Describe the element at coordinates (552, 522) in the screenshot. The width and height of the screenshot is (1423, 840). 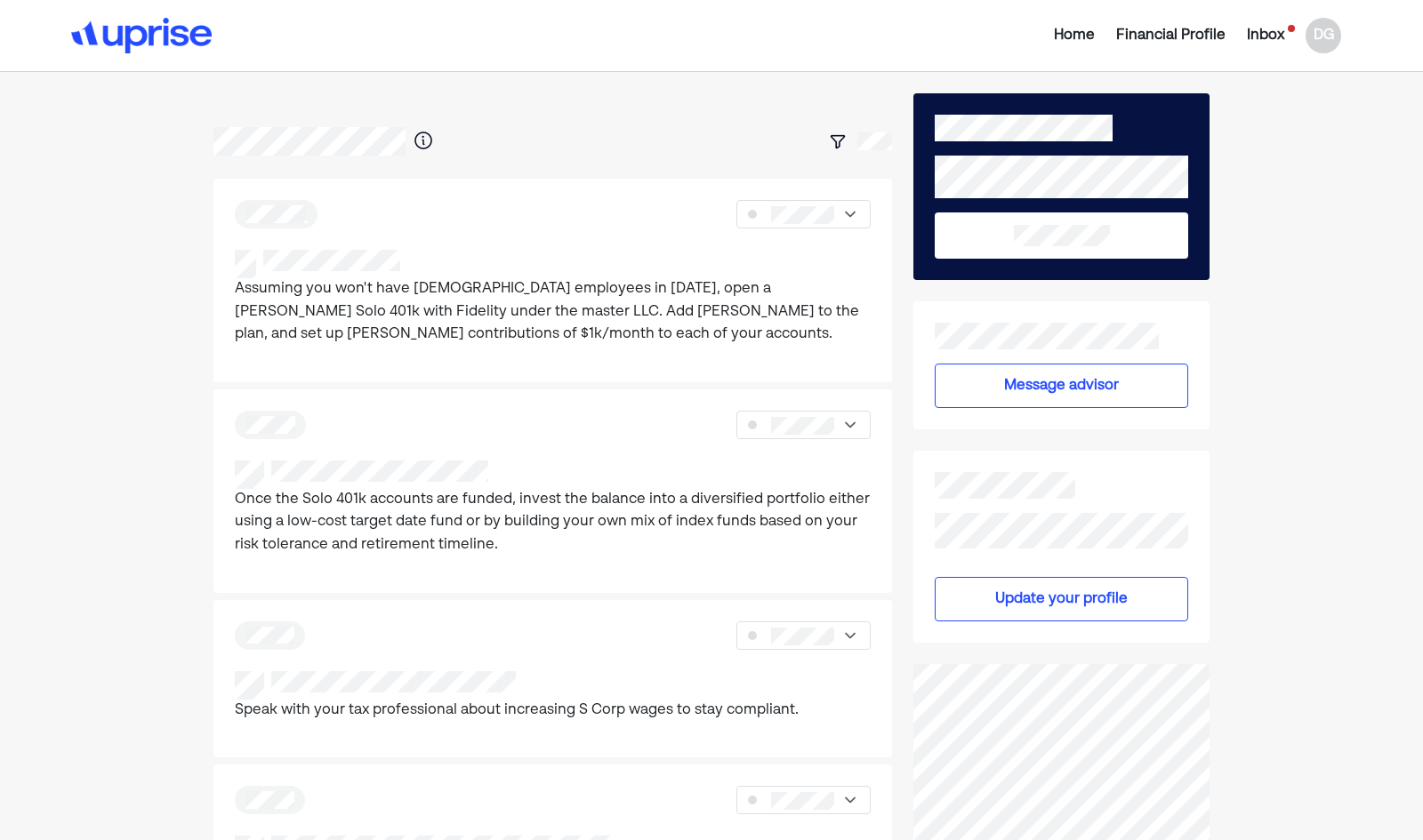
I see `p: Once the Solo 401k accounts are funded, invest the balance into a diversified portfolio either us...` at that location.